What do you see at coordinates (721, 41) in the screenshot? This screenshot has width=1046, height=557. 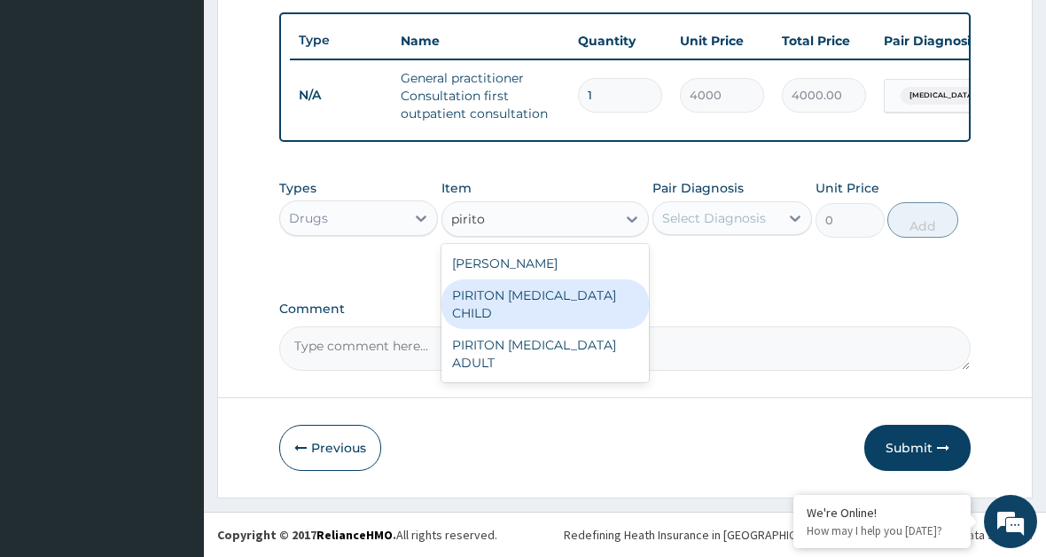 I see `th: Unit Price` at bounding box center [721, 41].